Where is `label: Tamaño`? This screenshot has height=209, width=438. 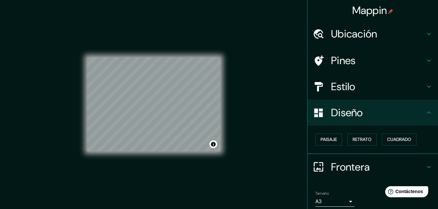 label: Tamaño is located at coordinates (322, 193).